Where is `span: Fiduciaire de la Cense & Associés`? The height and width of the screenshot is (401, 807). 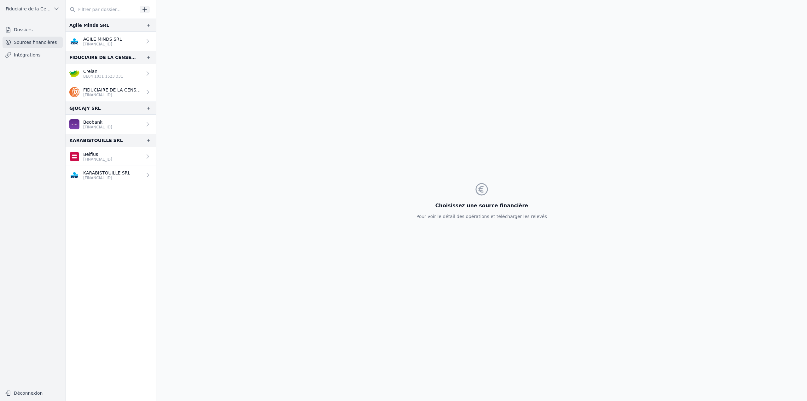 span: Fiduciaire de la Cense & Associés is located at coordinates (28, 9).